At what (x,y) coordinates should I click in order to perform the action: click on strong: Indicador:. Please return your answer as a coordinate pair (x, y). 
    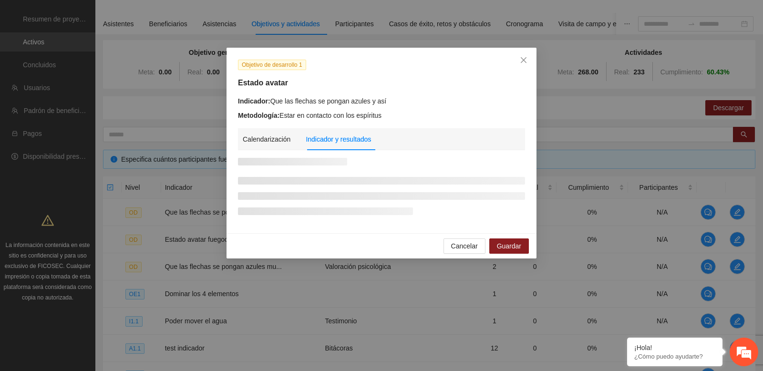
    Looking at the image, I should click on (254, 101).